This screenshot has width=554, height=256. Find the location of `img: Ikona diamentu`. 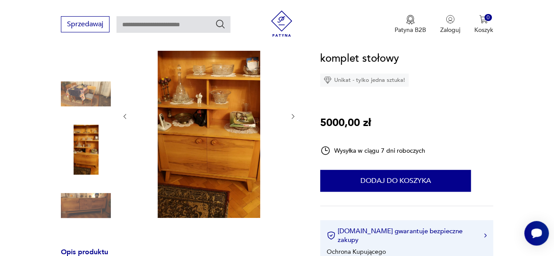

img: Ikona diamentu is located at coordinates (328, 80).